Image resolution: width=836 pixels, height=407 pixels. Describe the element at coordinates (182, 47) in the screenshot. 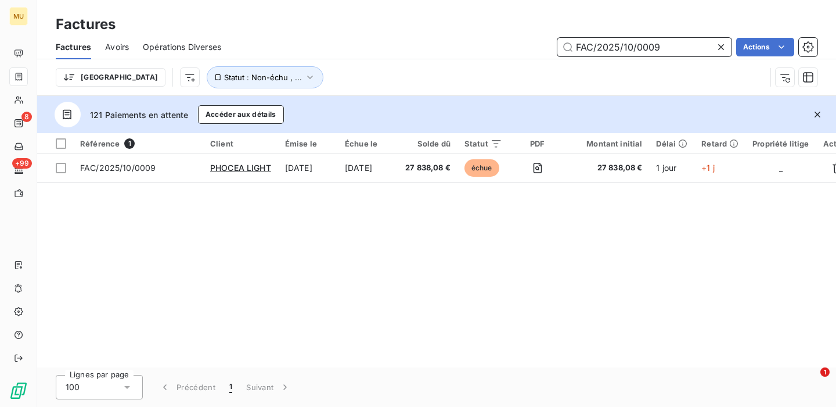

I see `span: Opérations Diverses` at that location.